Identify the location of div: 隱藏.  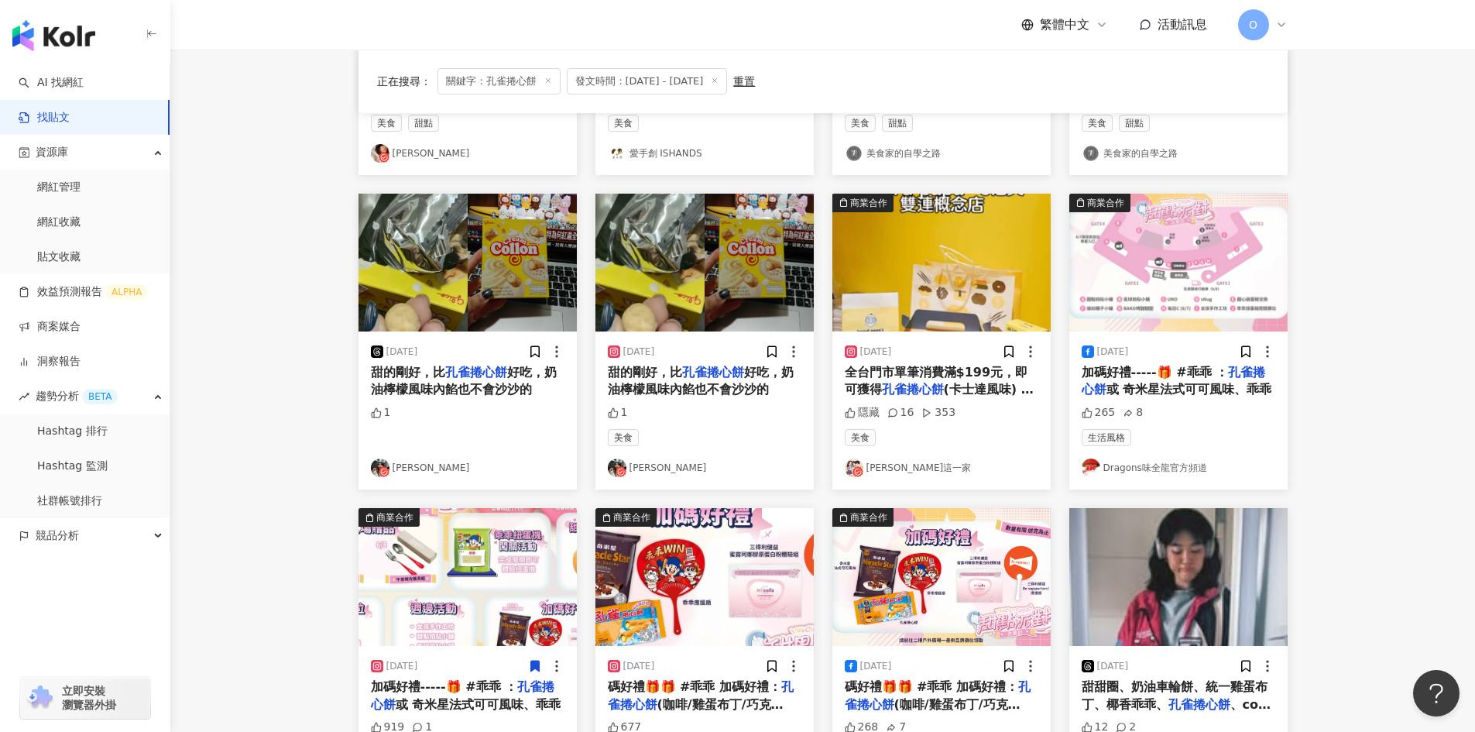
(862, 413).